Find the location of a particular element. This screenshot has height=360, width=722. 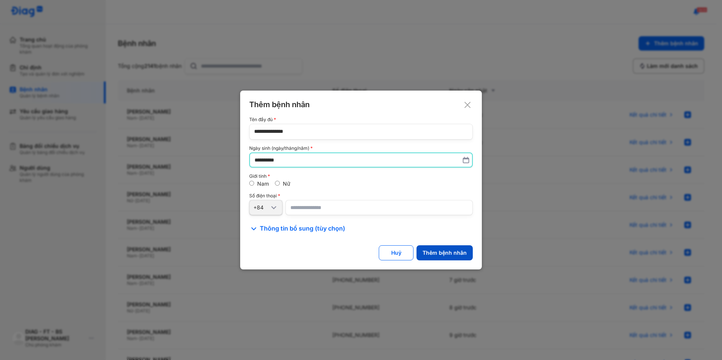

label: Nam is located at coordinates (263, 183).